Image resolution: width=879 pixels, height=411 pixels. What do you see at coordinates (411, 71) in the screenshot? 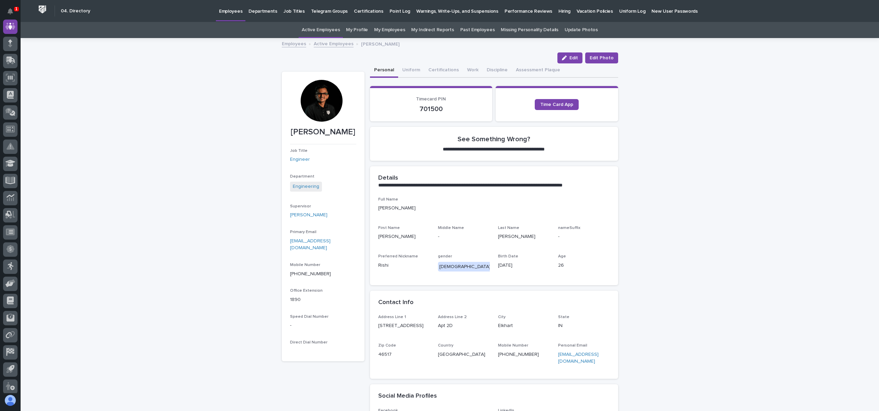
I see `button: Uniform` at bounding box center [411, 71].